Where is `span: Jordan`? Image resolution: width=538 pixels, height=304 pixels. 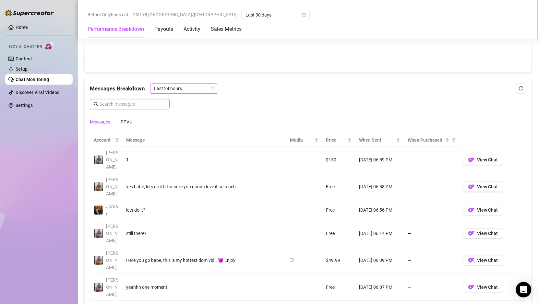 span: Jordan is located at coordinates (112, 210).